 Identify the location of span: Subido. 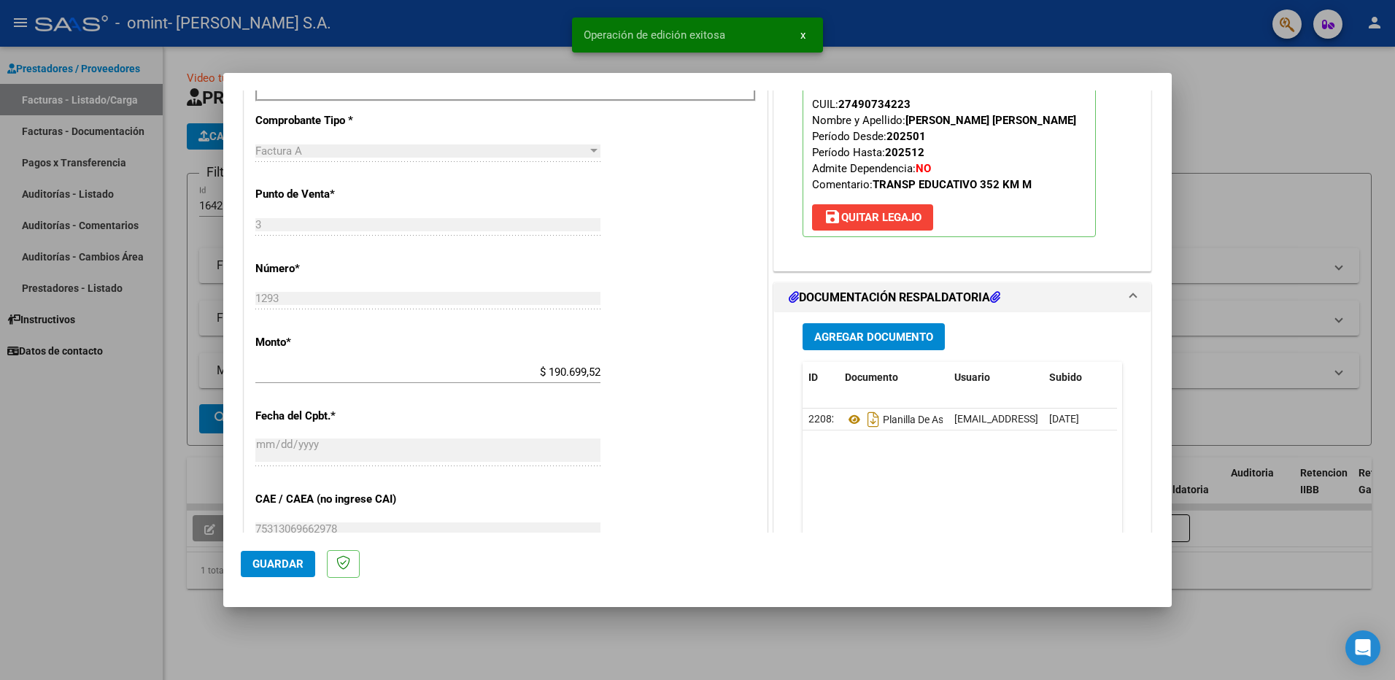
(1065, 377).